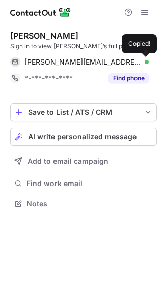  What do you see at coordinates (83, 204) in the screenshot?
I see `button: Notes` at bounding box center [83, 204].